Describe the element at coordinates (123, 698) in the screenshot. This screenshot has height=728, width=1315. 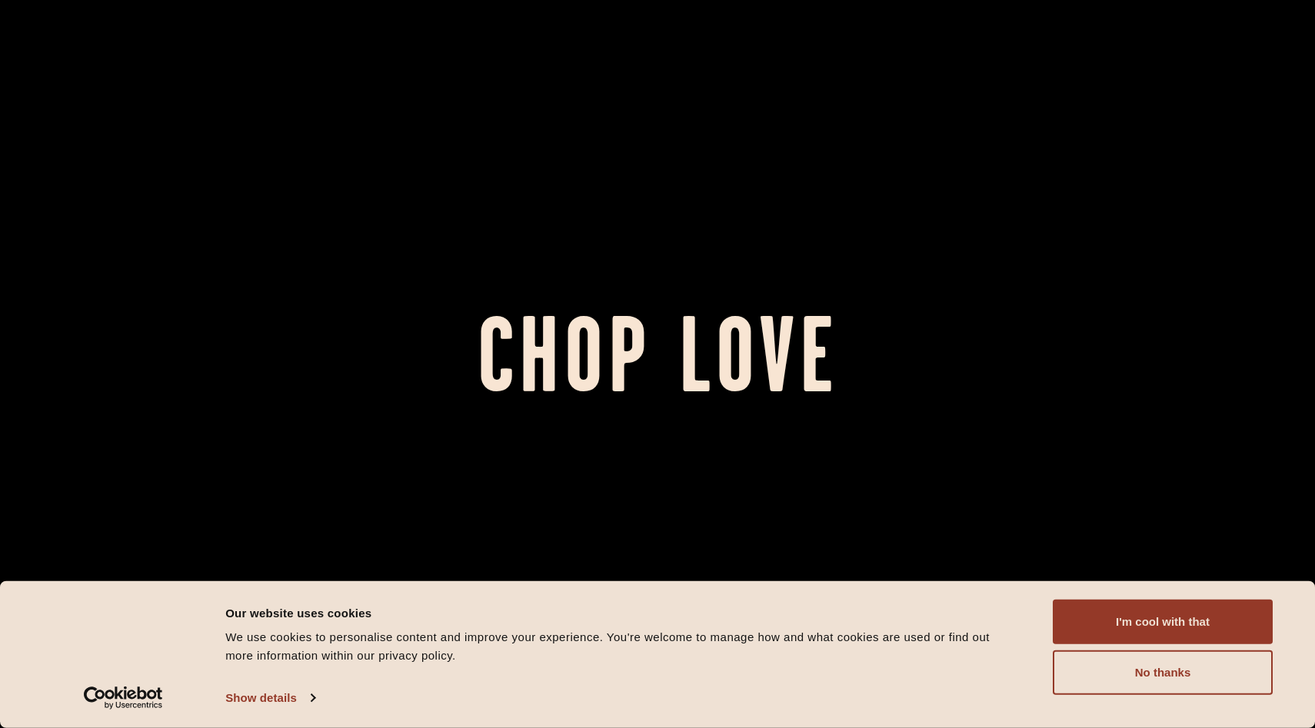
I see `a: Usercentrics Cookiebot - opens in a new window` at that location.